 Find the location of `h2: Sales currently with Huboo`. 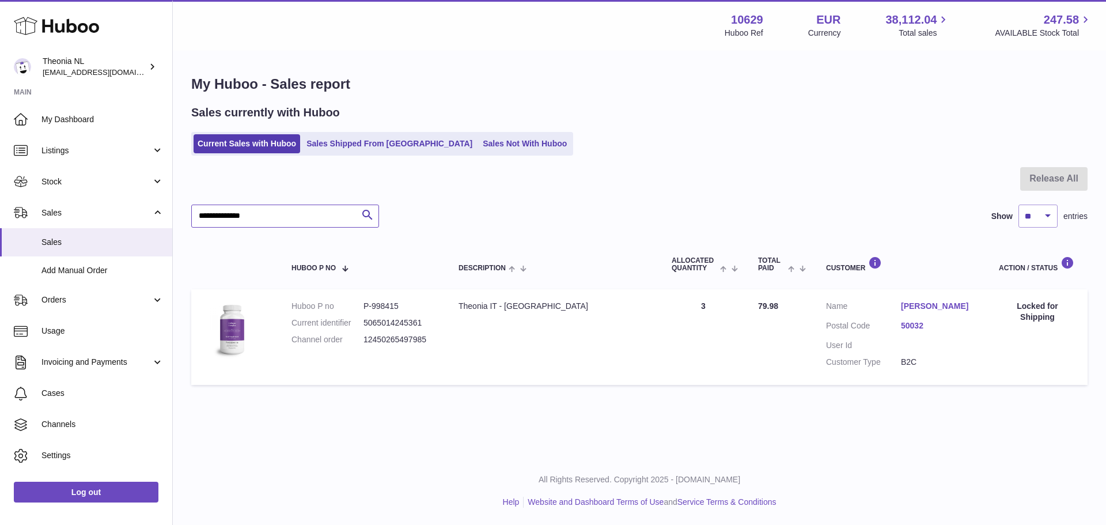

h2: Sales currently with Huboo is located at coordinates (266, 112).